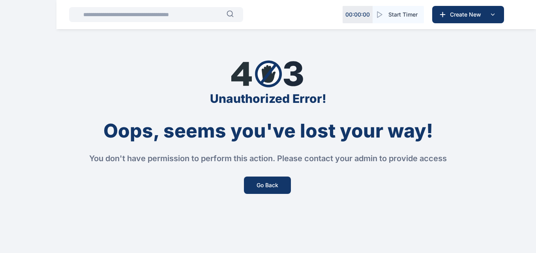 The image size is (536, 253). Describe the element at coordinates (268, 99) in the screenshot. I see `div: Unauthorized Error!` at that location.